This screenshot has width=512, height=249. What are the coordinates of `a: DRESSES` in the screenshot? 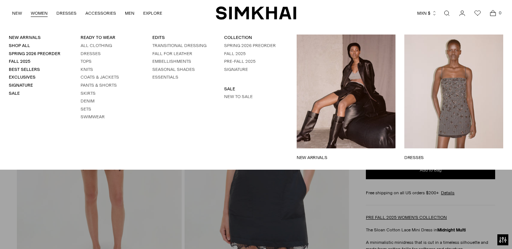 It's located at (66, 13).